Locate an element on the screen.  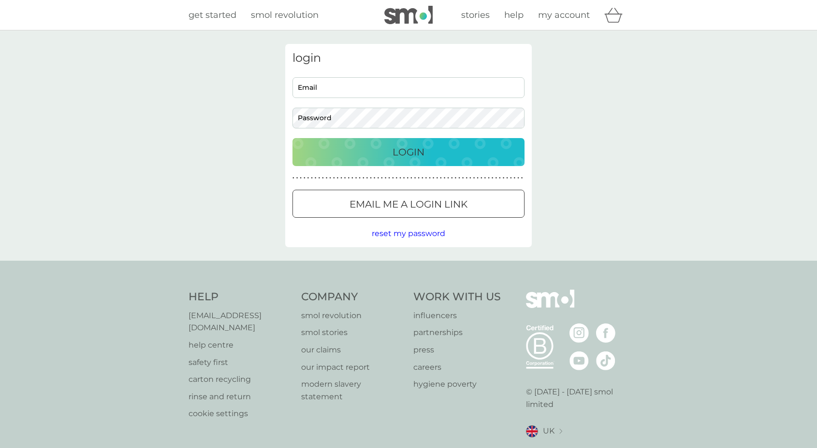
a: modern slavery statement is located at coordinates (352, 390).